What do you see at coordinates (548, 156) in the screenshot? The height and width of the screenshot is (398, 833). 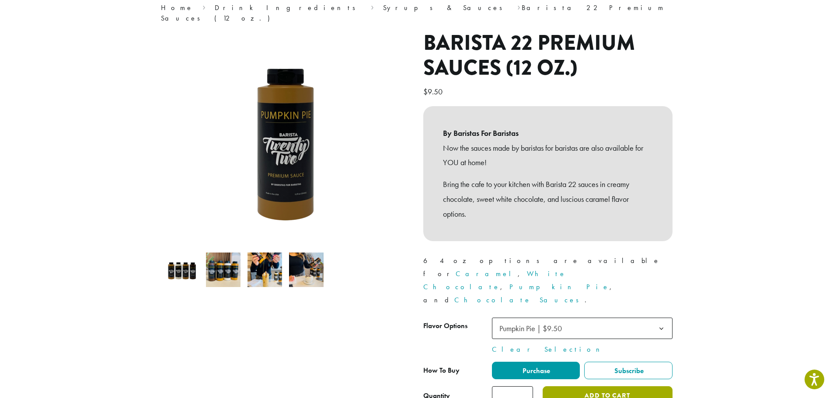 I see `p: Now the sauces made by baristas for baristas are also available for YOU at home!` at bounding box center [548, 156].